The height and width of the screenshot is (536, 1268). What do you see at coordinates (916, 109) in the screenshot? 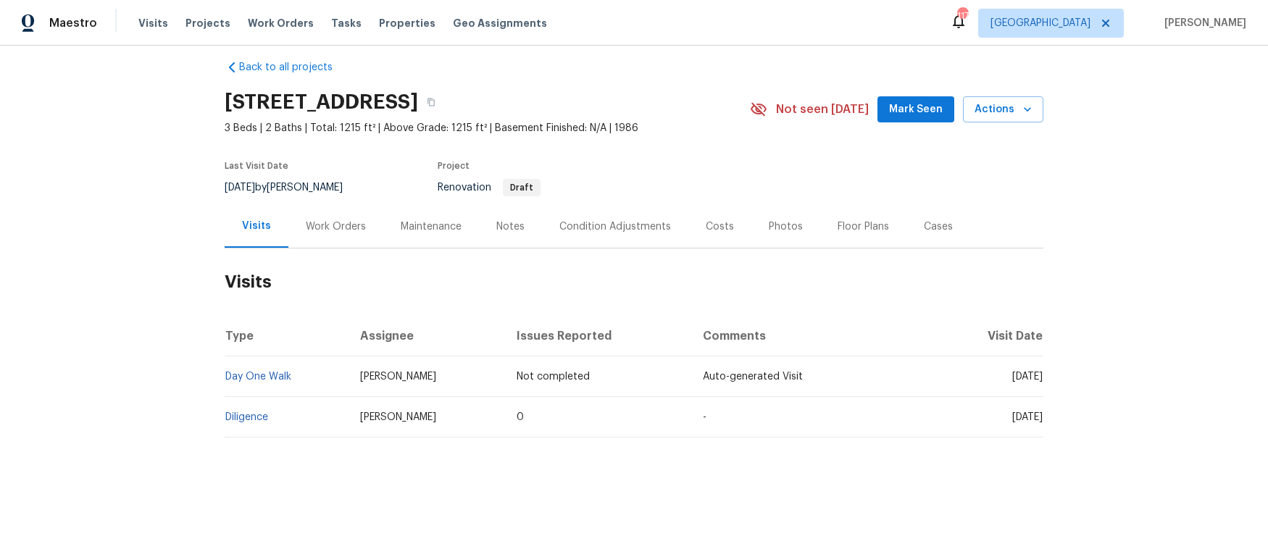
I see `button: Mark Seen` at bounding box center [916, 109].